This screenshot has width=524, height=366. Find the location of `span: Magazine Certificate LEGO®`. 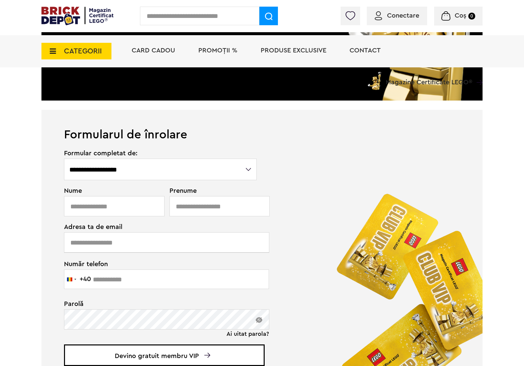

span: Magazine Certificate LEGO® is located at coordinates (429, 78).